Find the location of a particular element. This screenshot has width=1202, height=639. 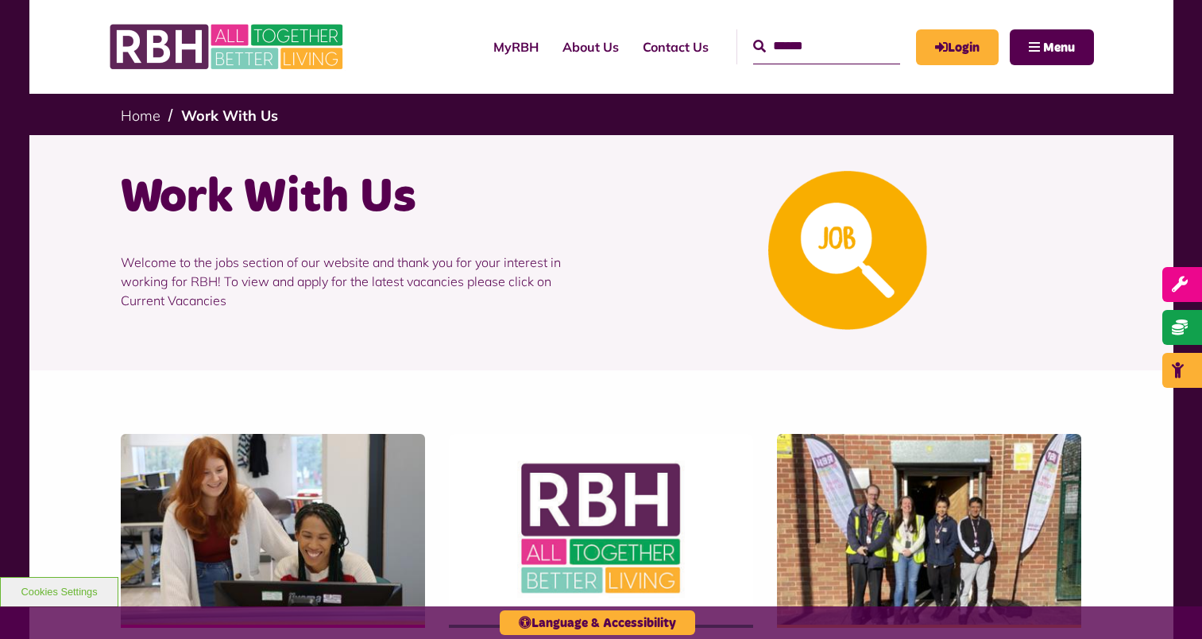

img: RBH Logo Social Media 480X360 (1) is located at coordinates (600, 529).